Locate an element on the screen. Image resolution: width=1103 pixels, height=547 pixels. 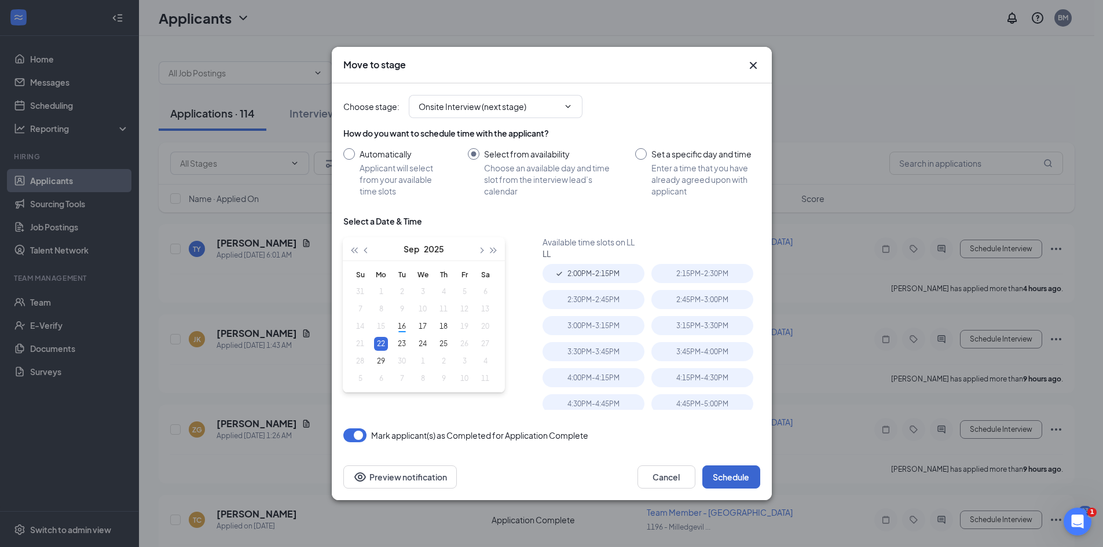
th: Th is located at coordinates (444, 274).